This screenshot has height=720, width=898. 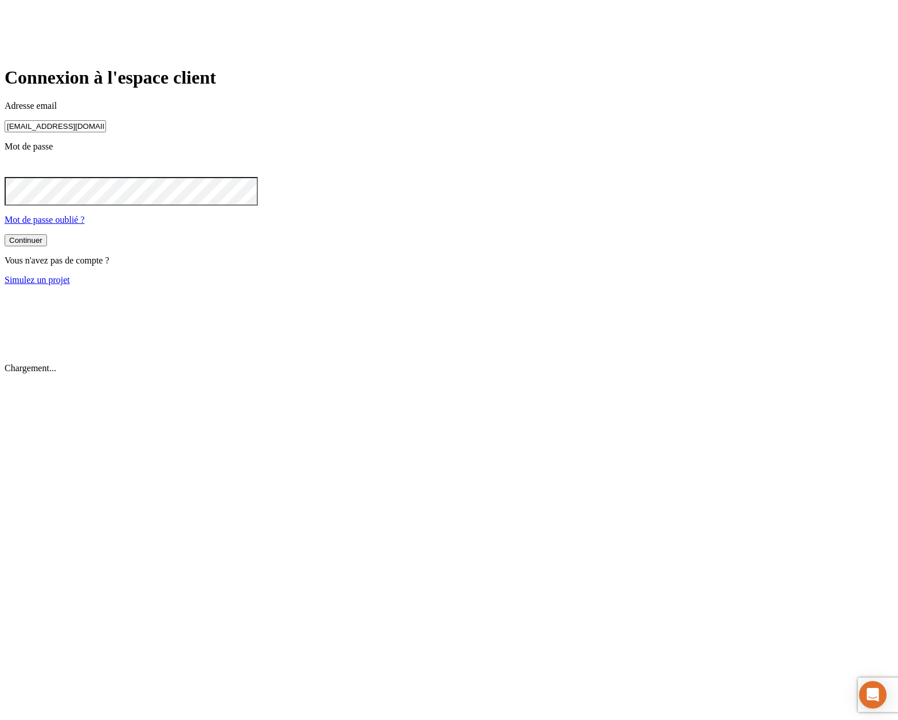 I want to click on h1: Connexion à l'espace client, so click(x=449, y=77).